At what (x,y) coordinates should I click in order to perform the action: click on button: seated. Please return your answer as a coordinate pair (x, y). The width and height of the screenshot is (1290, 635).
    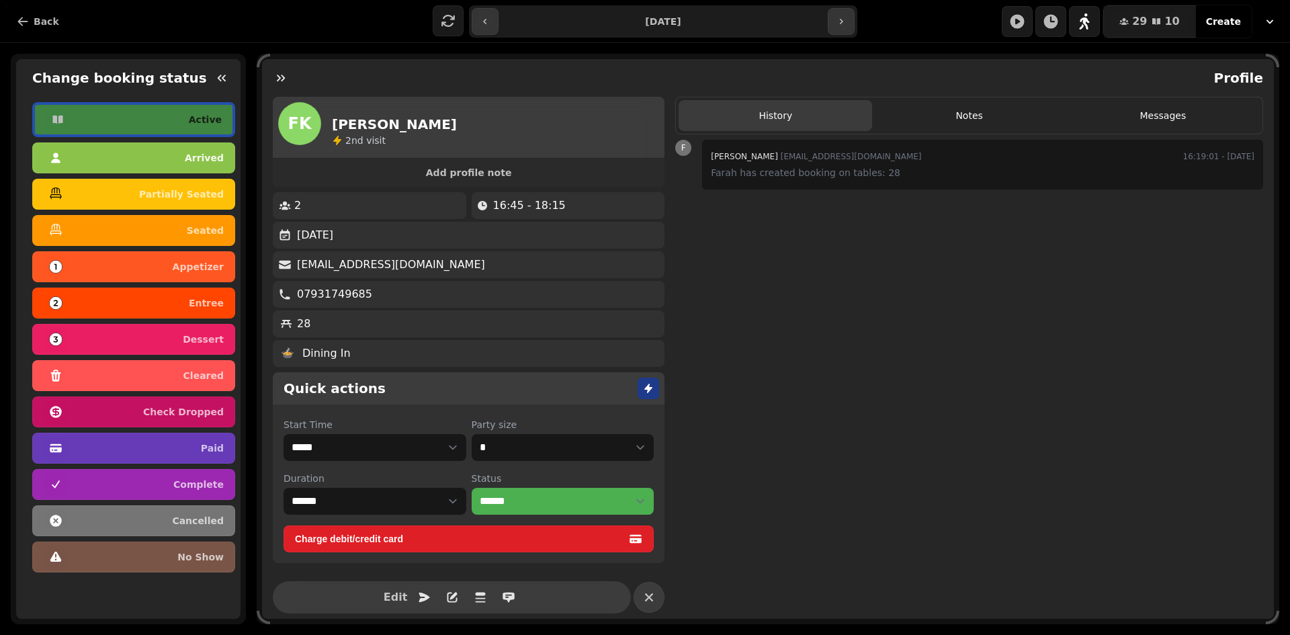
    Looking at the image, I should click on (134, 230).